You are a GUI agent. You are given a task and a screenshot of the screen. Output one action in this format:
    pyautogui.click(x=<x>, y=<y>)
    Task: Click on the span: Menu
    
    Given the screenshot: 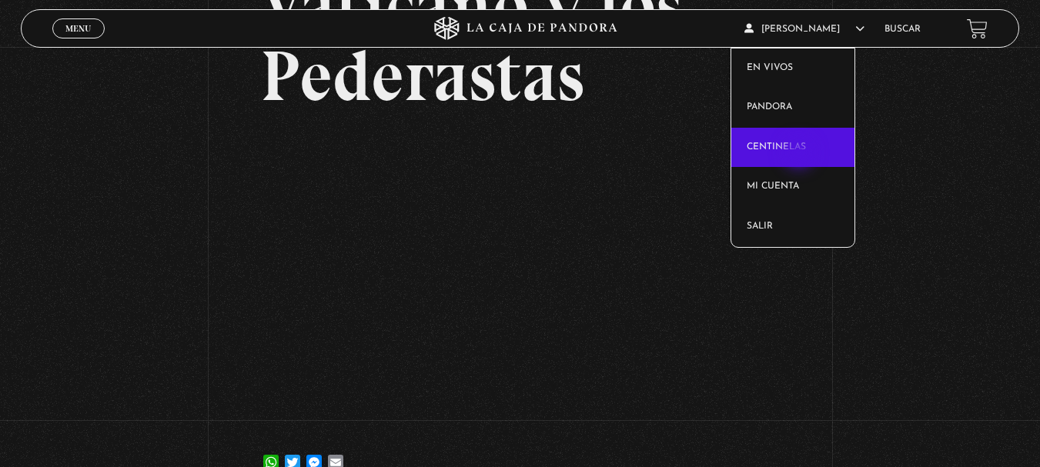 What is the action you would take?
    pyautogui.click(x=78, y=28)
    